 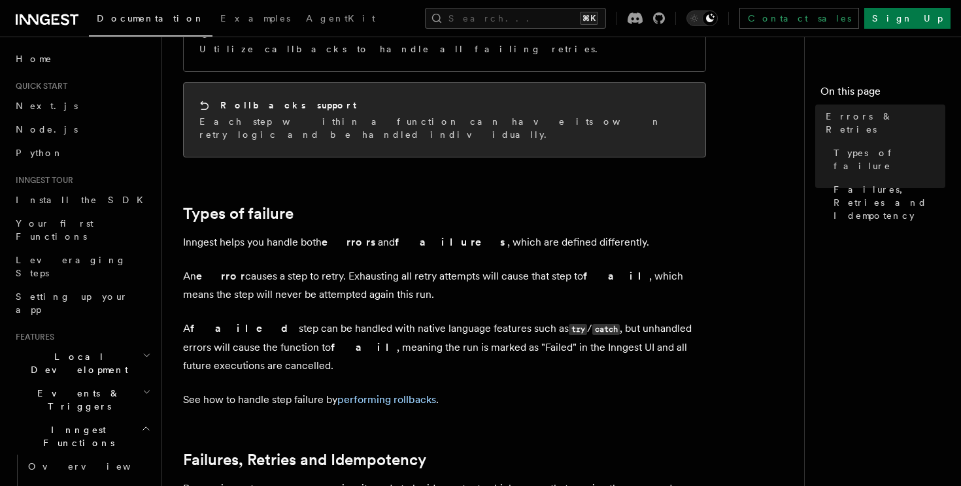 I want to click on p: See how to handle step failure by ., so click(x=445, y=400).